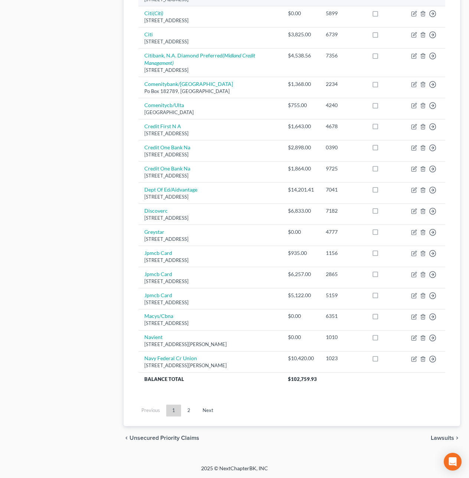  Describe the element at coordinates (342, 253) in the screenshot. I see `div: 1156` at that location.